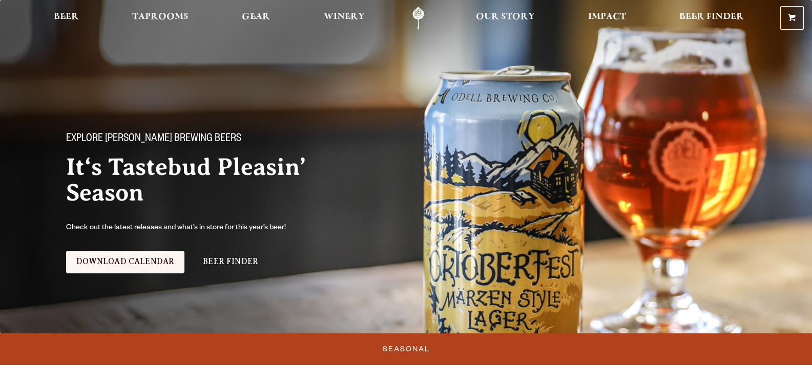 This screenshot has width=812, height=379. What do you see at coordinates (344, 18) in the screenshot?
I see `a: Winery` at bounding box center [344, 18].